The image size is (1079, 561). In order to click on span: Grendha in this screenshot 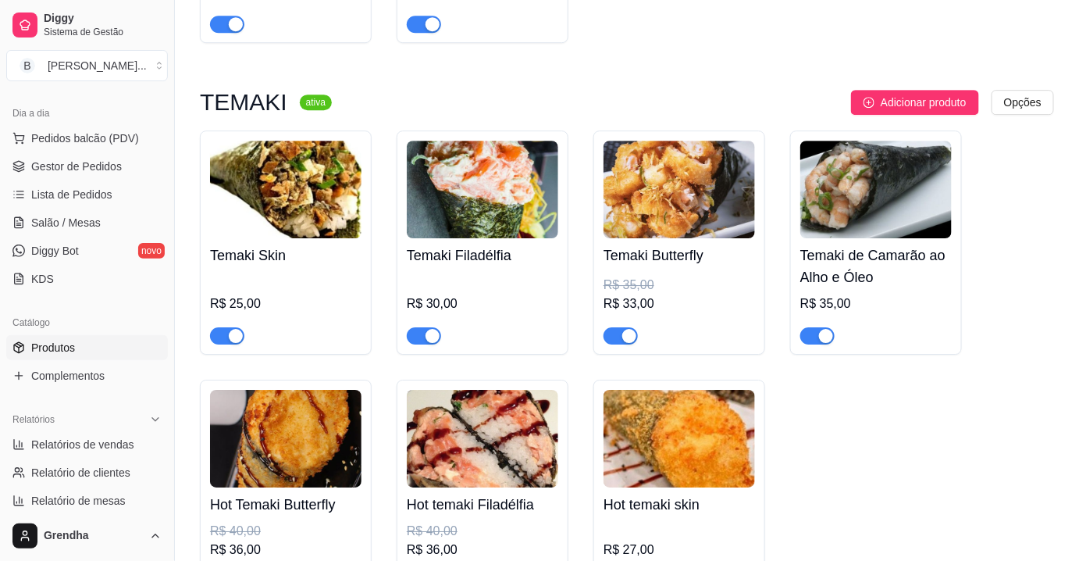, I will do `click(93, 536)`.